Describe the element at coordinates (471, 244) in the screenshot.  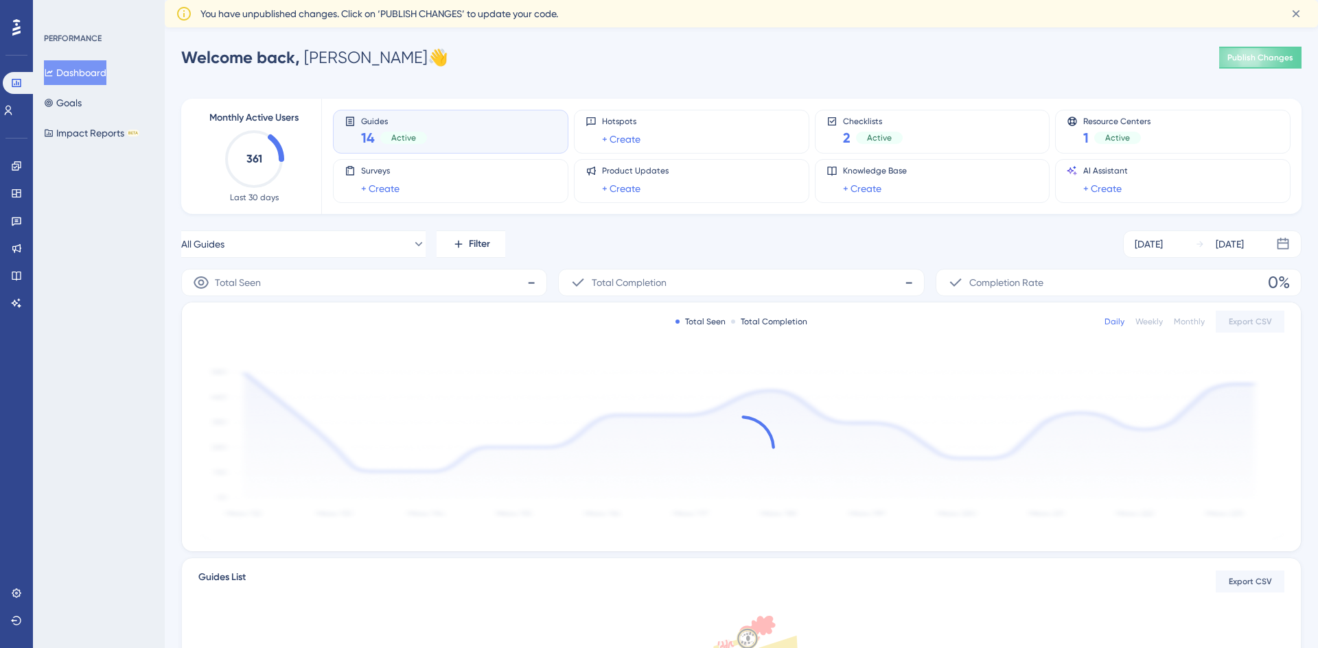
I see `button: Filter` at that location.